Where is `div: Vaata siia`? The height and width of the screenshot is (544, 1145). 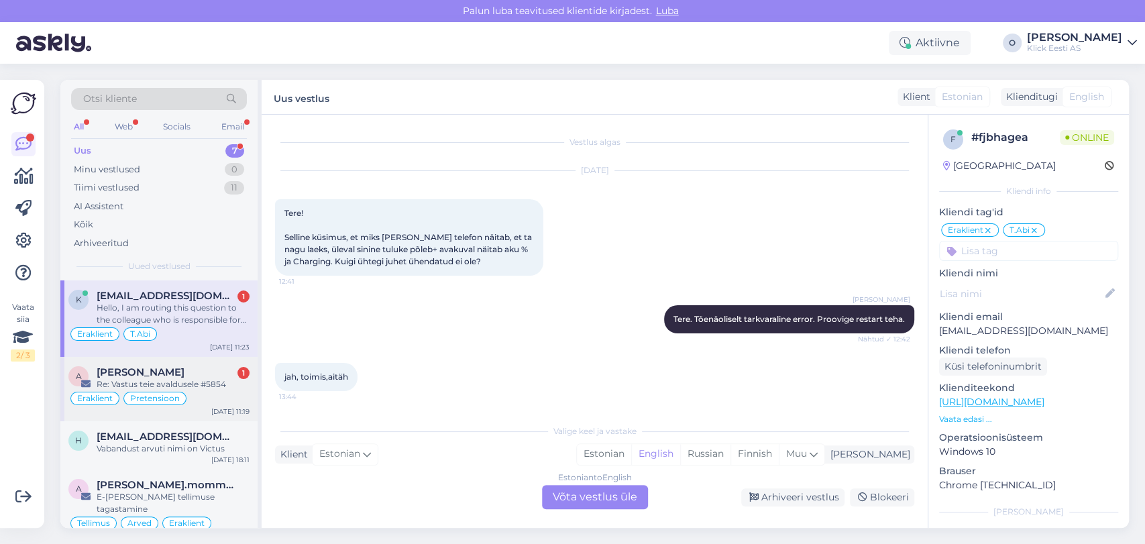 div: Vaata siia is located at coordinates (23, 331).